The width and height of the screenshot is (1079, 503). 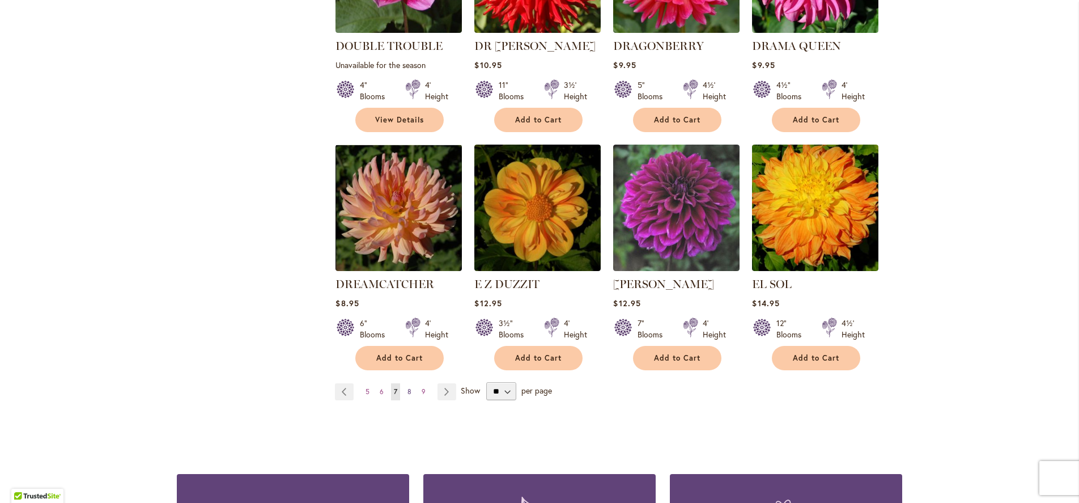 I want to click on div: 6" Blooms, so click(x=376, y=329).